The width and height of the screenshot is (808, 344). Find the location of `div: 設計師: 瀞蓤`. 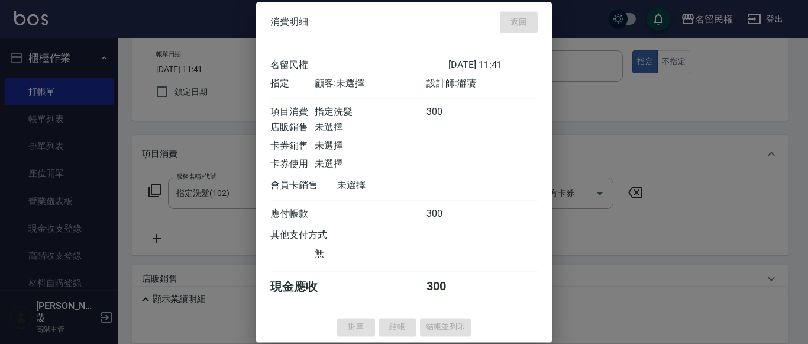

div: 設計師: 瀞蓤 is located at coordinates (482, 83).